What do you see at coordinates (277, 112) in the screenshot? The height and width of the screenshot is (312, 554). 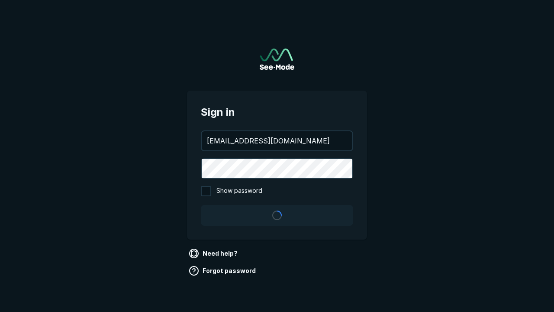 I see `span: Sign in` at bounding box center [277, 112].